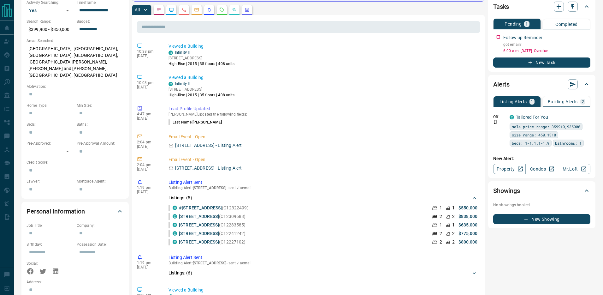  I want to click on p: Building Alerts, so click(562, 102).